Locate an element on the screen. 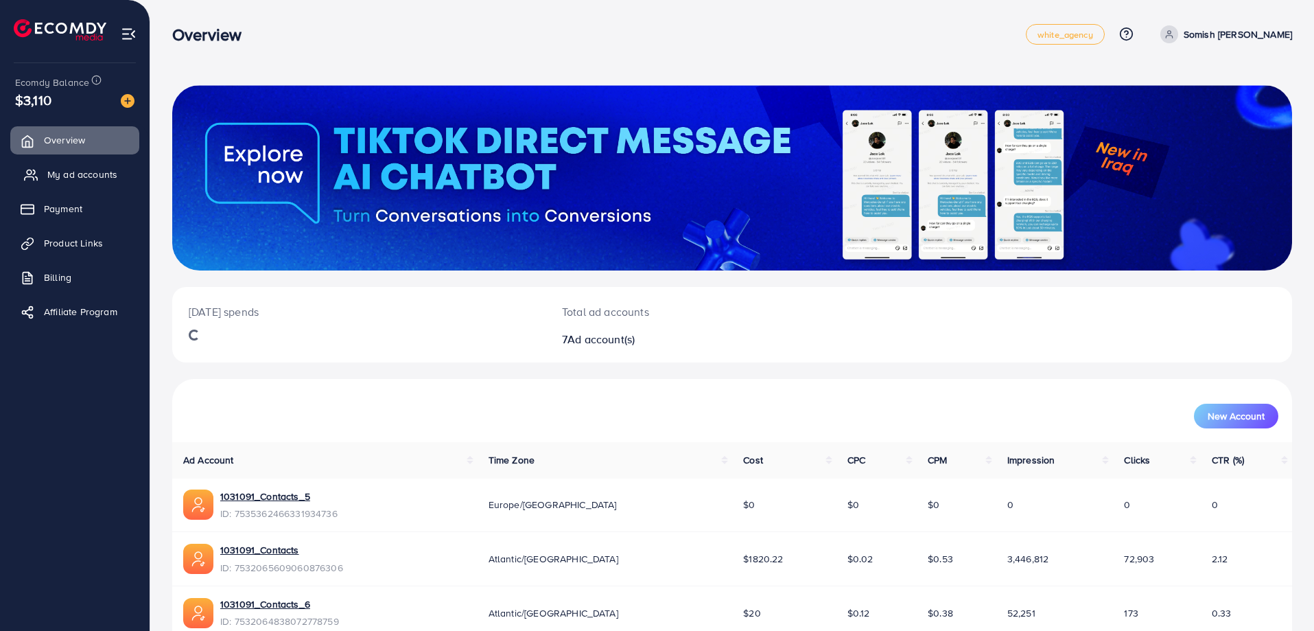  h3: Overview is located at coordinates (212, 34).